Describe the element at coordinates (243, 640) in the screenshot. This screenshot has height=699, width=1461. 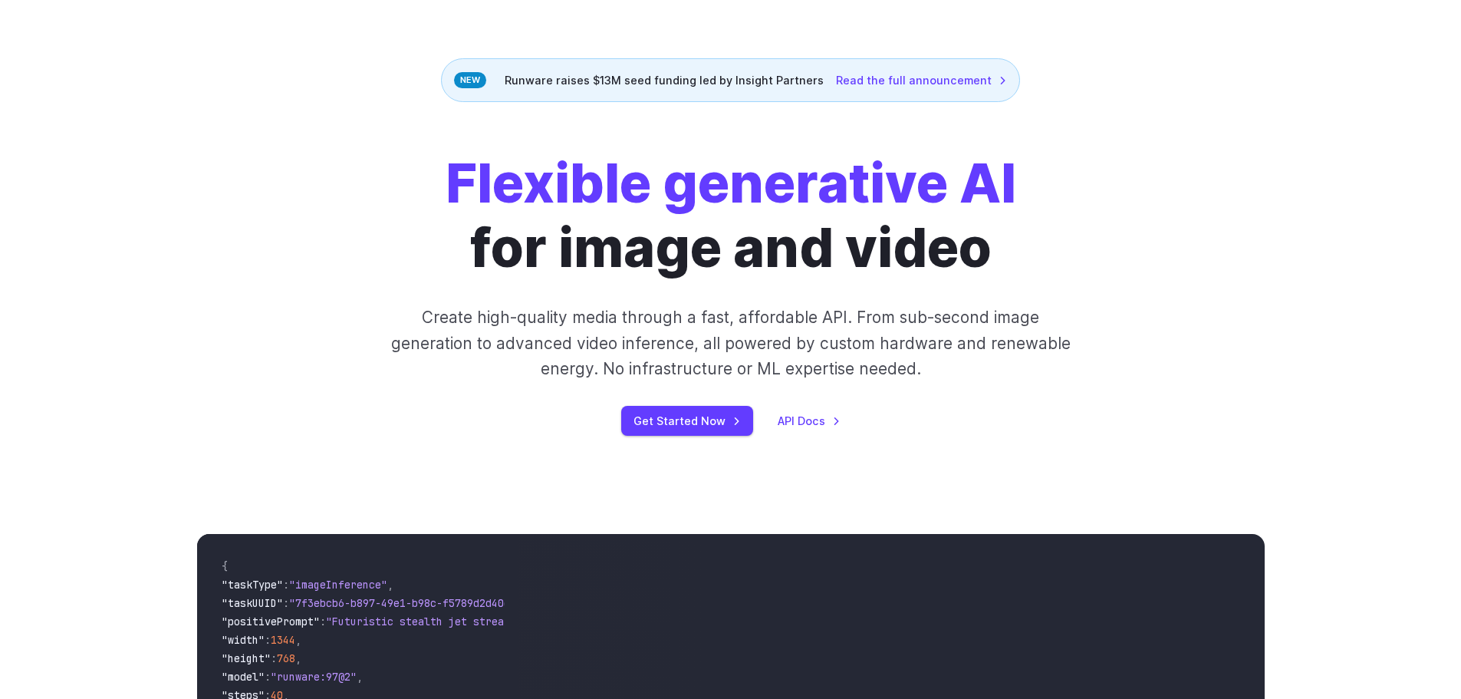
I see `span: "width"` at that location.